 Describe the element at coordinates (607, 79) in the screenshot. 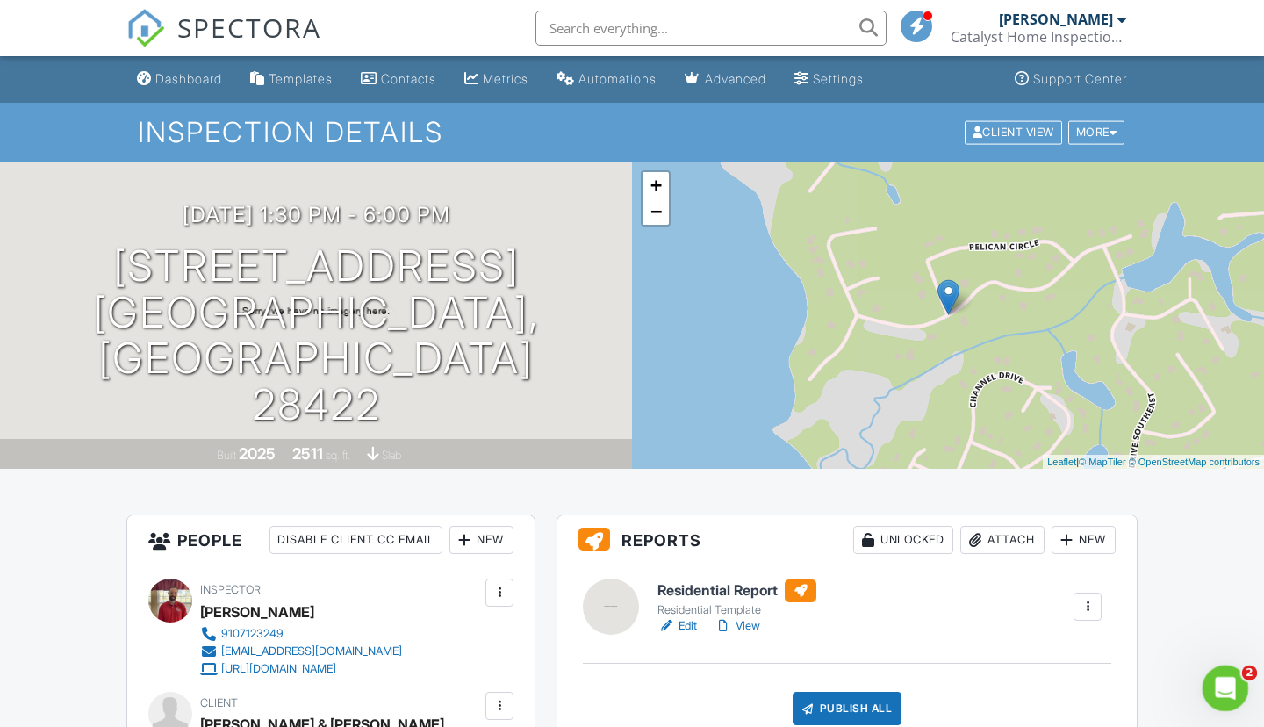

I see `a: Automations (Basic)` at that location.